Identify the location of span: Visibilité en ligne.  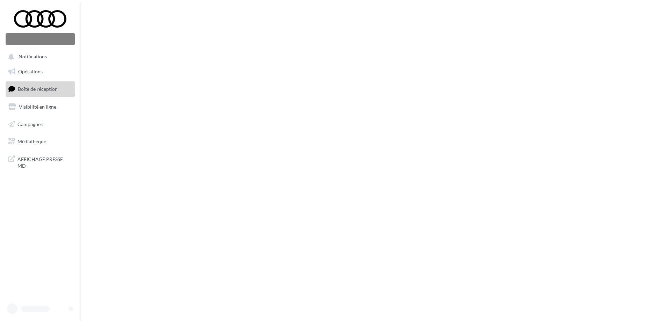
(37, 107).